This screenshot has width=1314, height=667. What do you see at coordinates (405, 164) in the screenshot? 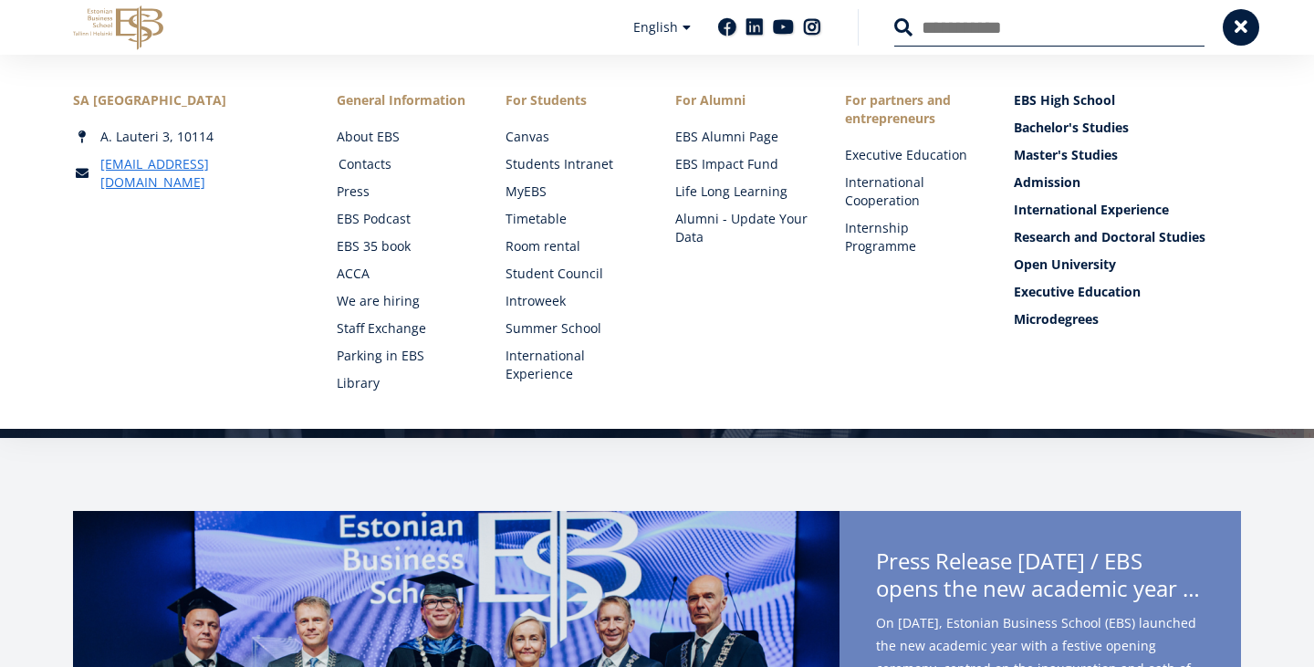
I see `a: Contacts` at bounding box center [405, 164].